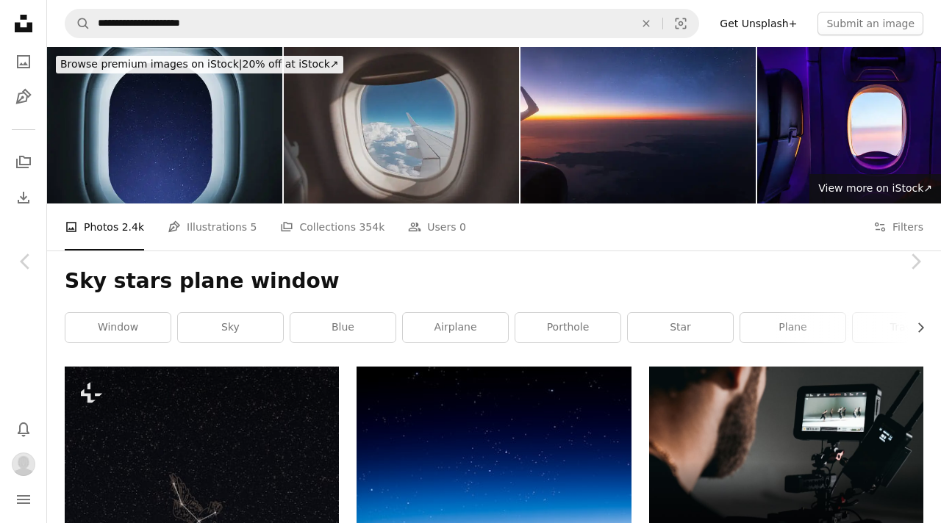 Image resolution: width=941 pixels, height=523 pixels. I want to click on span: 20% off at iStock ↗, so click(199, 64).